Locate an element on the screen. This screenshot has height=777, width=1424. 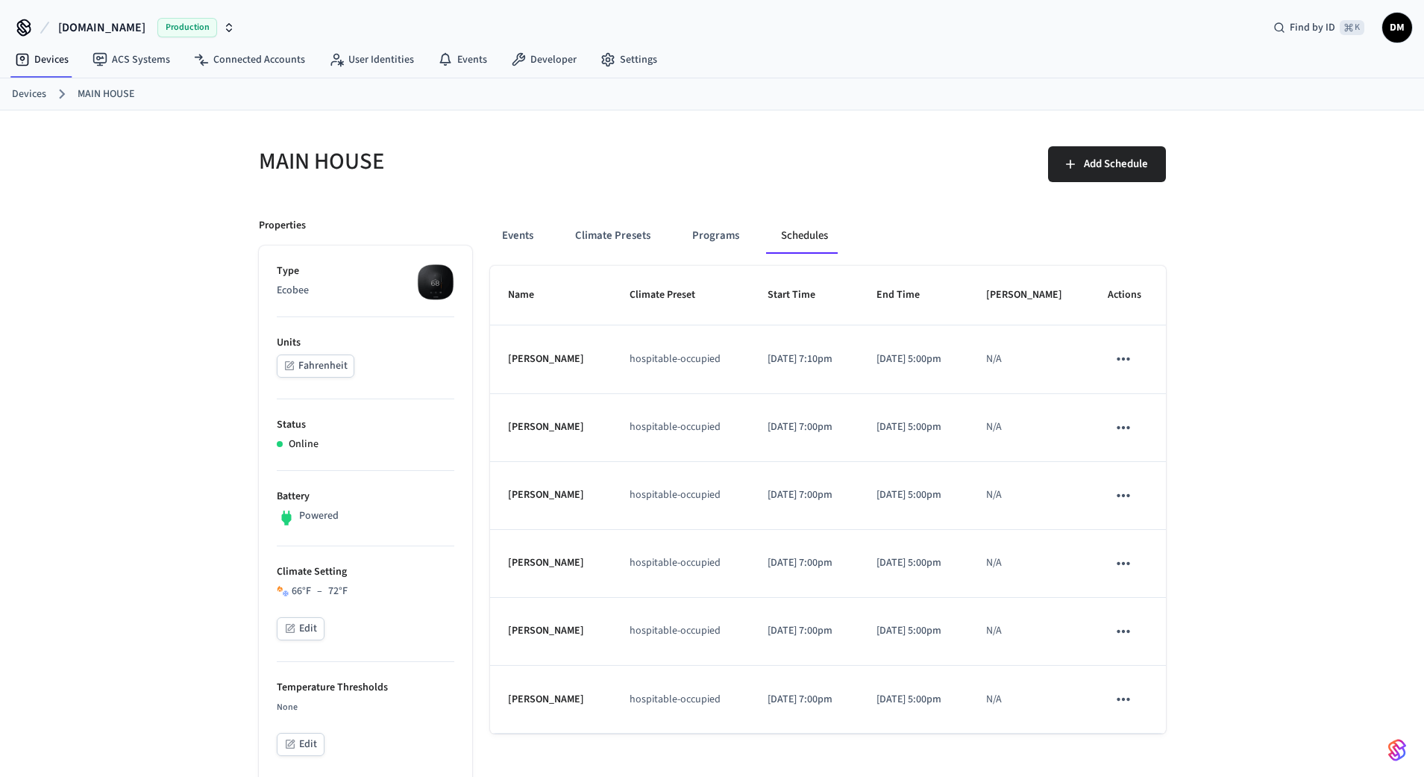
p: Properties is located at coordinates (282, 225).